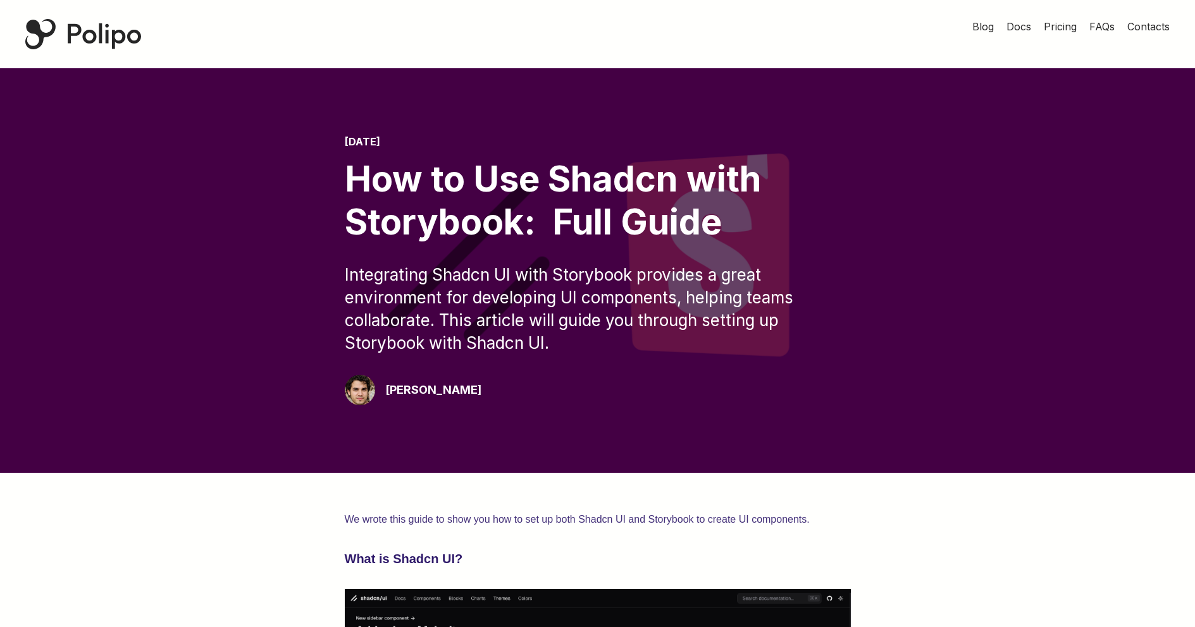  What do you see at coordinates (983, 27) in the screenshot?
I see `a: Blog` at bounding box center [983, 27].